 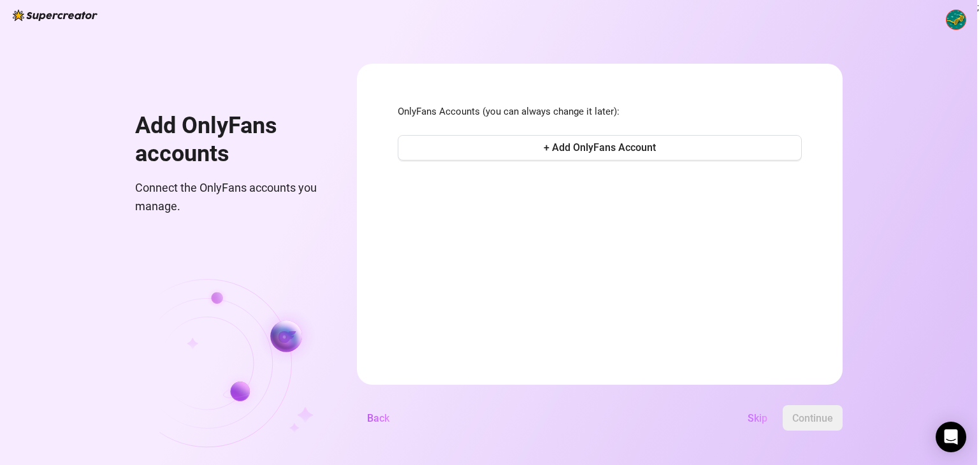 What do you see at coordinates (951, 437) in the screenshot?
I see `div: Open Intercom Messenger` at bounding box center [951, 437].